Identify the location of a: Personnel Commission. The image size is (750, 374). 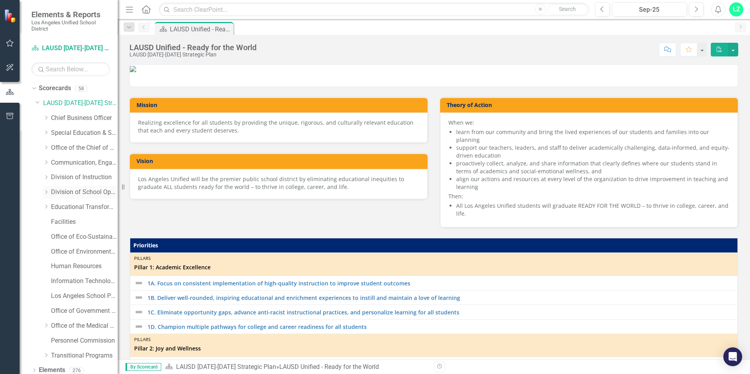
(84, 341).